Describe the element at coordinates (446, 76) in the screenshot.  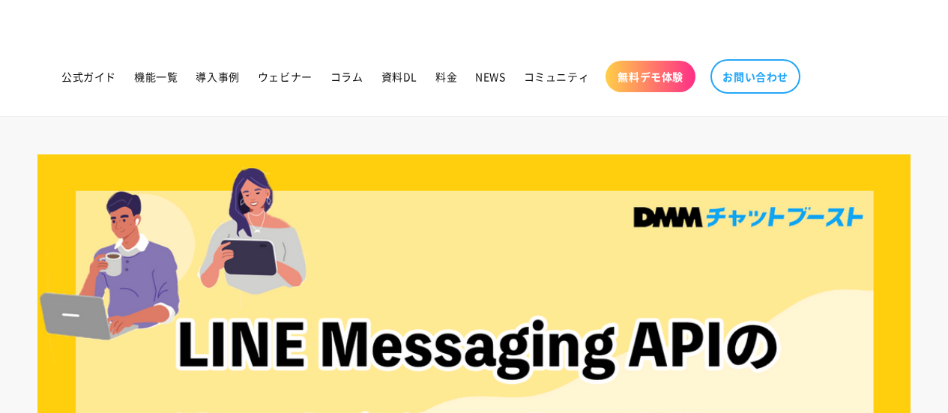
I see `span: 料金` at that location.